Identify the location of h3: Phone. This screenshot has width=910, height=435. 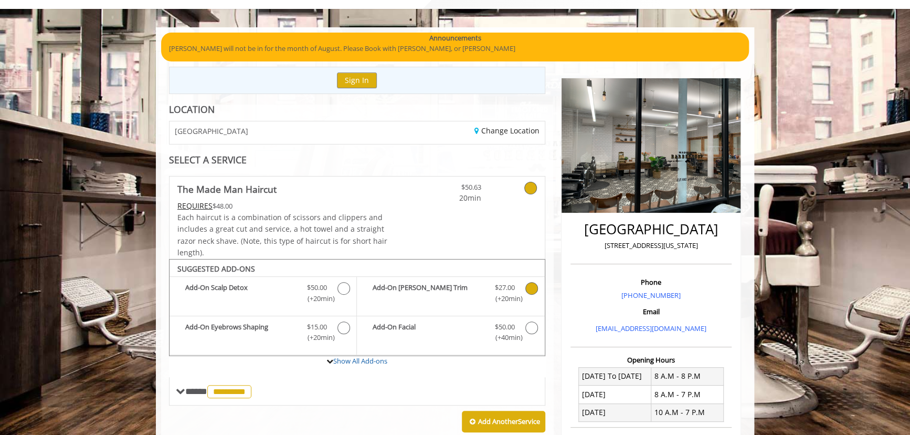
(651, 282).